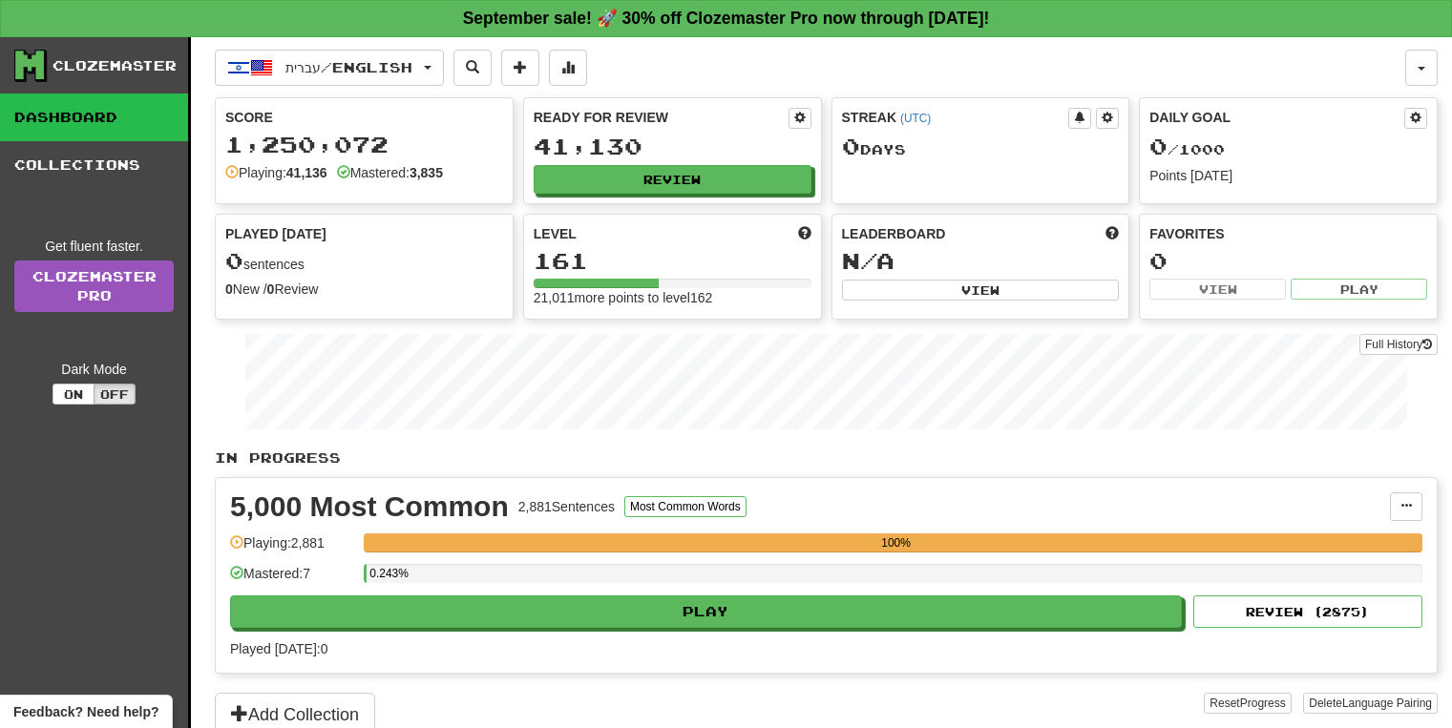  What do you see at coordinates (1247, 704) in the screenshot?
I see `button: ResetProgress` at bounding box center [1247, 704].